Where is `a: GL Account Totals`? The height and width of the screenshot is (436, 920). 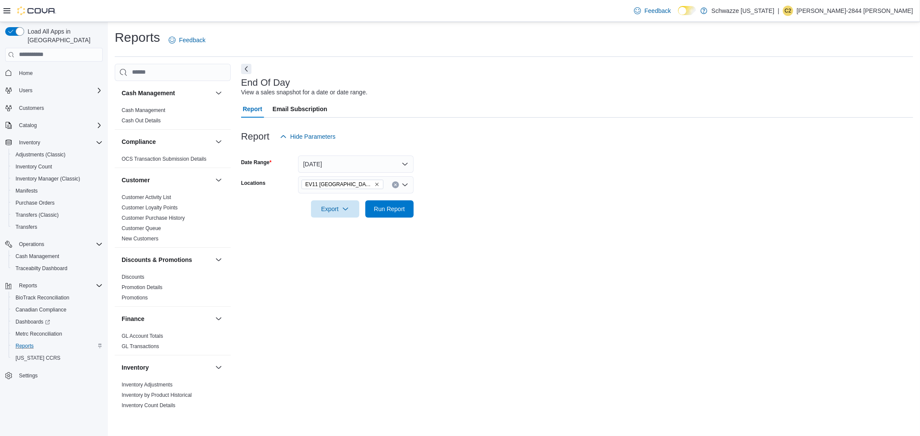
a: GL Account Totals is located at coordinates (142, 336).